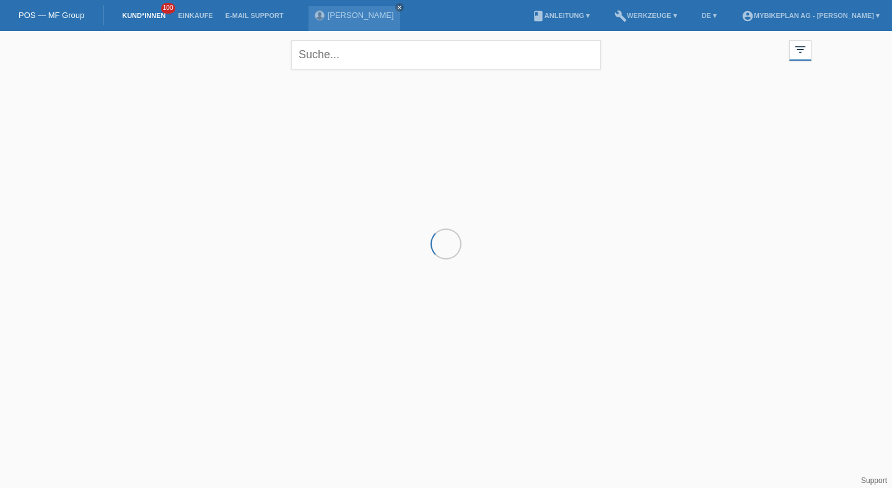 This screenshot has height=488, width=892. Describe the element at coordinates (255, 15) in the screenshot. I see `a: E-Mail Support` at that location.